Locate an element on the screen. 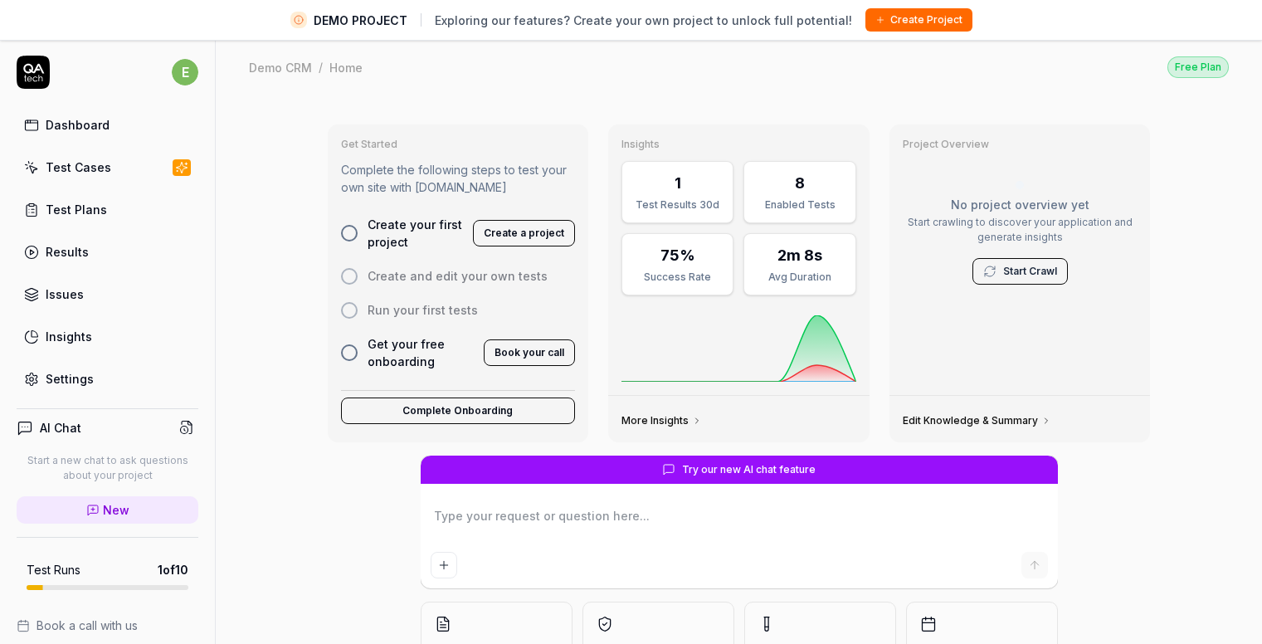 The image size is (1262, 644). a: Dashboard is located at coordinates (107, 124).